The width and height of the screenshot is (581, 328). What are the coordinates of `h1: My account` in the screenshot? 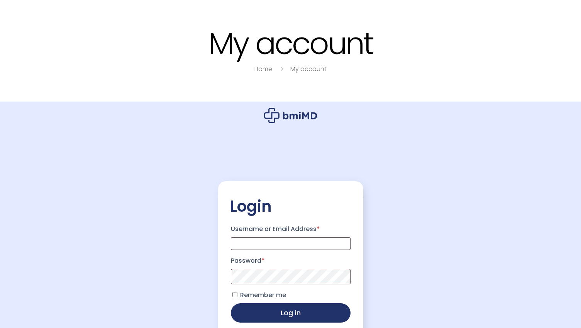 It's located at (290, 43).